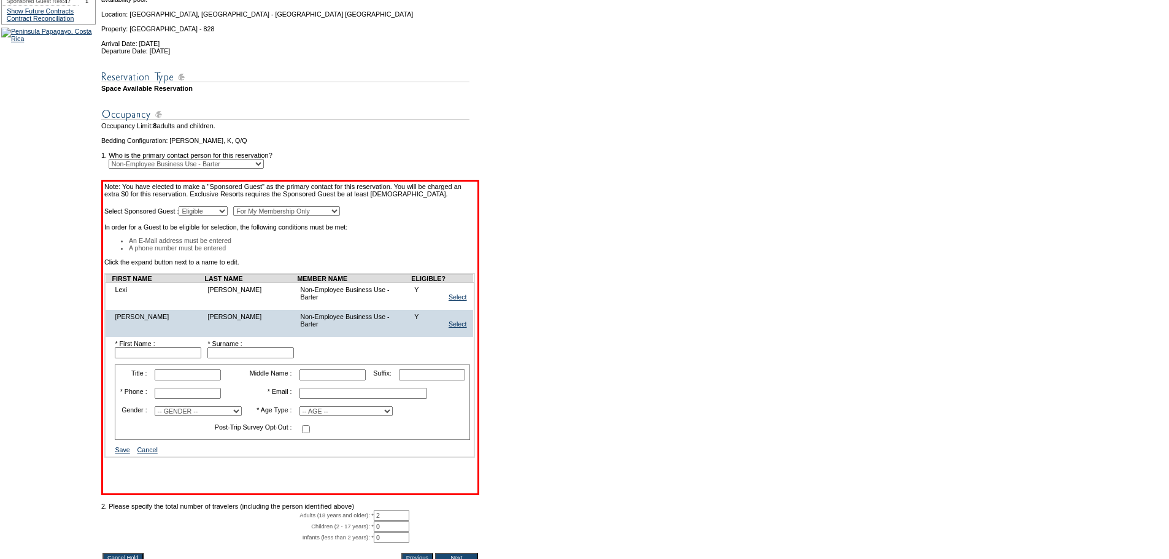 The width and height of the screenshot is (1169, 559). What do you see at coordinates (382, 375) in the screenshot?
I see `td: Suffix:` at bounding box center [382, 375].